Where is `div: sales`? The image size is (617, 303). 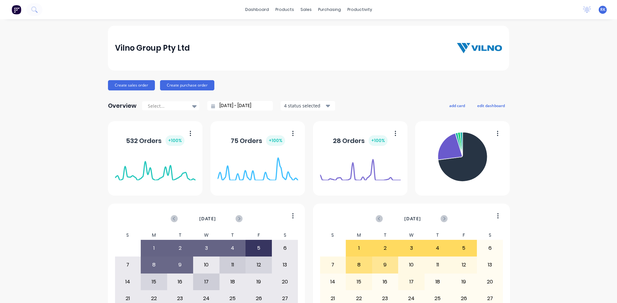 div: sales is located at coordinates (306, 10).